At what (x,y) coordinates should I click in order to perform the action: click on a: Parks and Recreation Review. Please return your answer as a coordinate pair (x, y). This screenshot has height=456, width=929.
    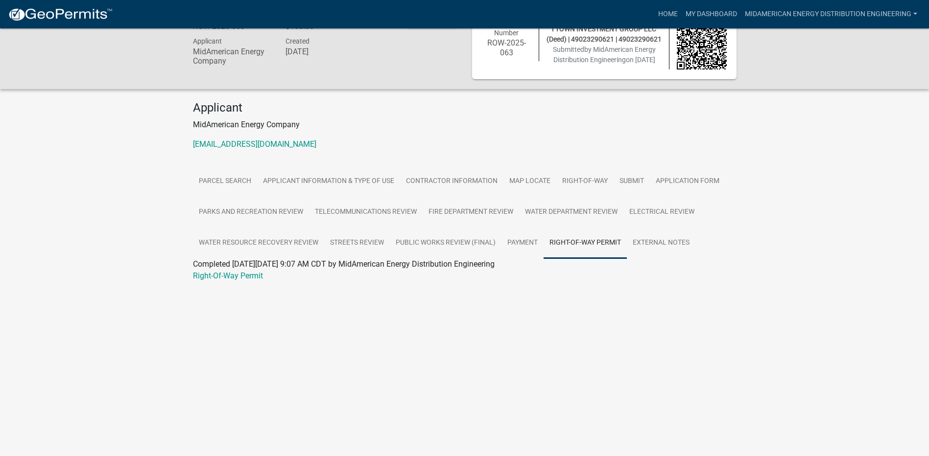
    Looking at the image, I should click on (251, 213).